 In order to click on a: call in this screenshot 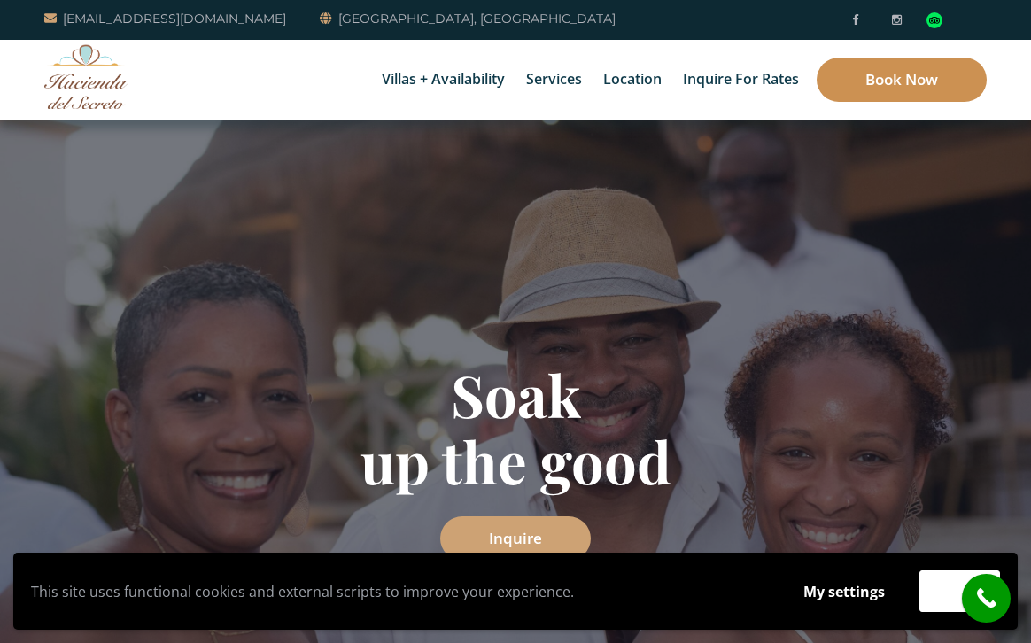, I will do `click(986, 598)`.